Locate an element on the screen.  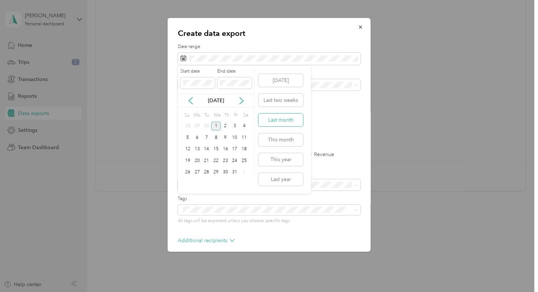
label: Start date is located at coordinates (198, 71).